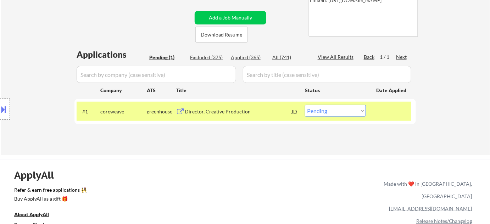 The image size is (490, 224). What do you see at coordinates (290, 57) in the screenshot?
I see `div: All (741)` at bounding box center [290, 57].